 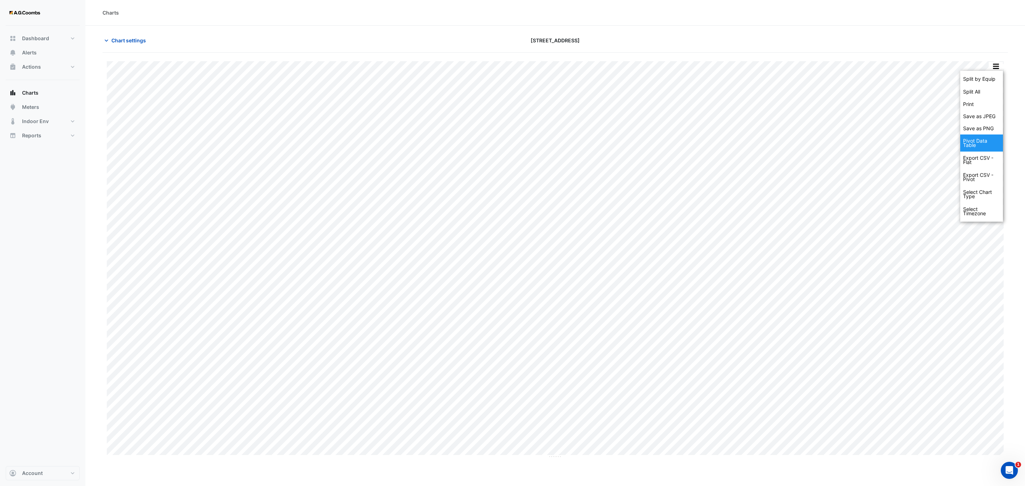 What do you see at coordinates (35, 121) in the screenshot?
I see `span: Indoor Env` at bounding box center [35, 121].